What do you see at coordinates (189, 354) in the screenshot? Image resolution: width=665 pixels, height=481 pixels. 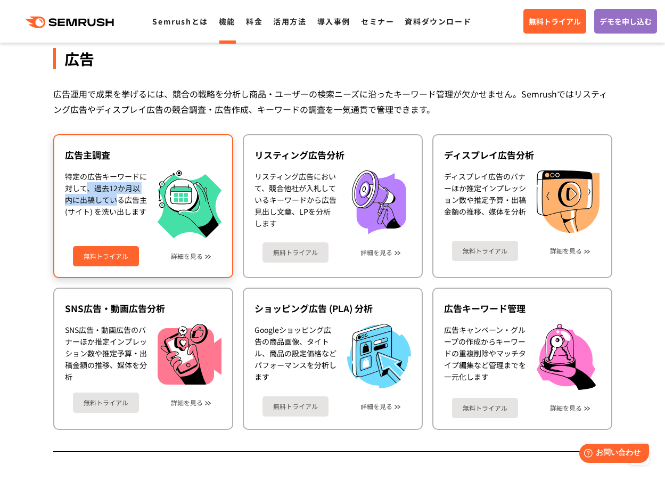 I see `img: SNS広告・動画広告分析` at bounding box center [189, 354].